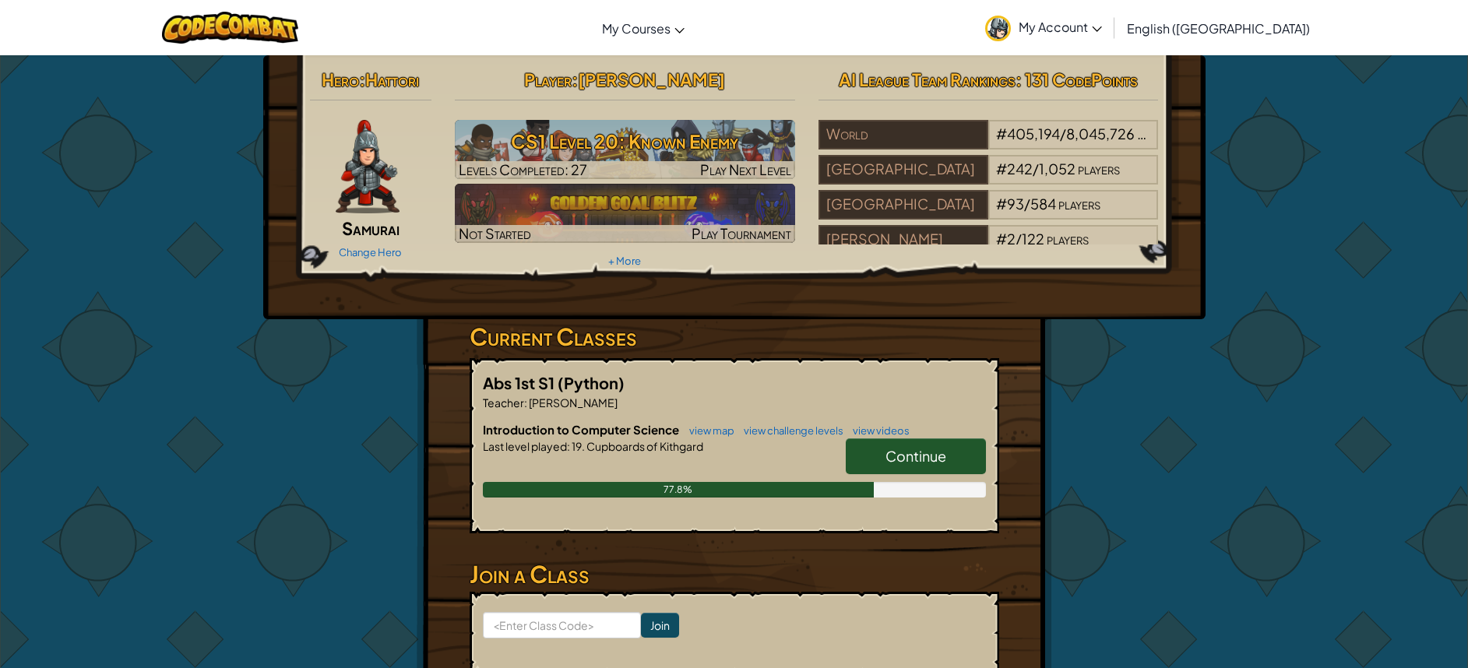 The width and height of the screenshot is (1468, 668). Describe the element at coordinates (734, 336) in the screenshot. I see `h3: Current Classes` at that location.